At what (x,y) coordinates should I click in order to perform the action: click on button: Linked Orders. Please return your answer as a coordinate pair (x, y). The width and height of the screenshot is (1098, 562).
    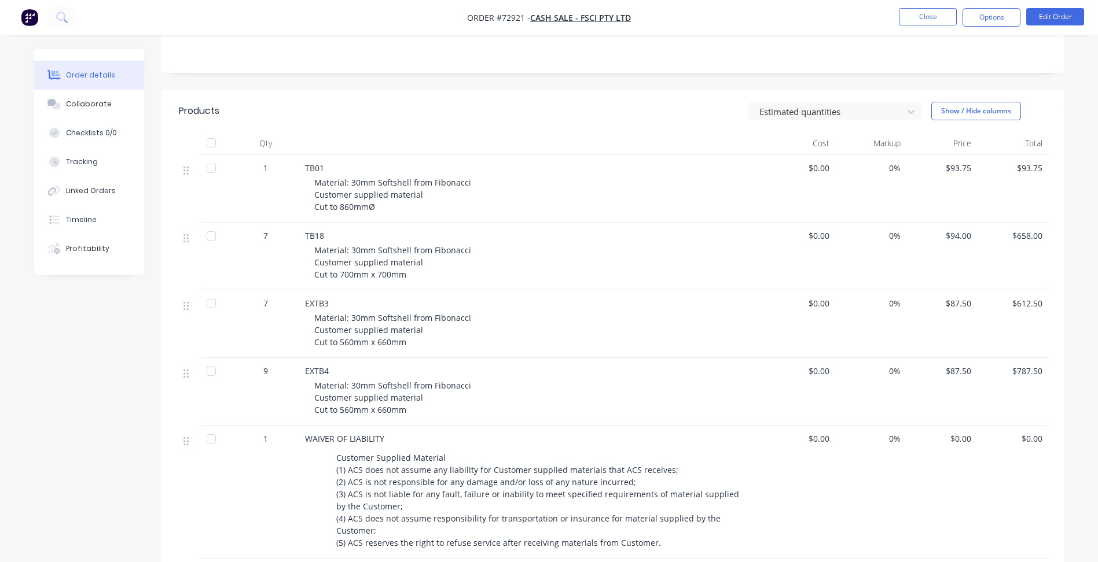
    Looking at the image, I should click on (89, 191).